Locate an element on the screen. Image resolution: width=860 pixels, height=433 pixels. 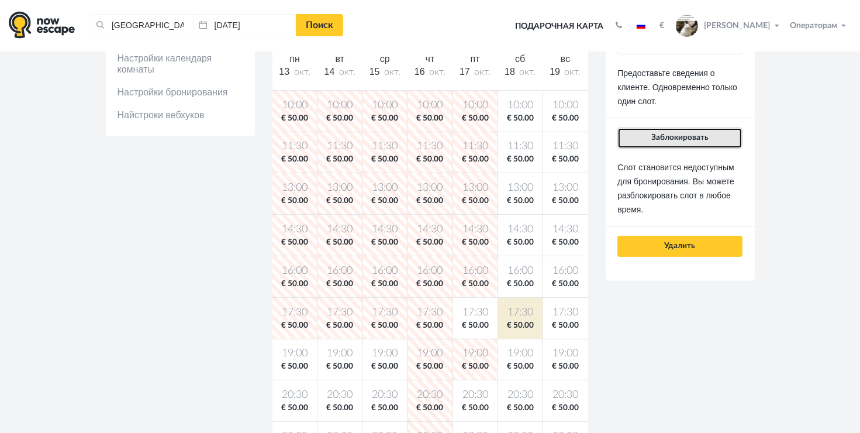
span: пн is located at coordinates (295, 58).